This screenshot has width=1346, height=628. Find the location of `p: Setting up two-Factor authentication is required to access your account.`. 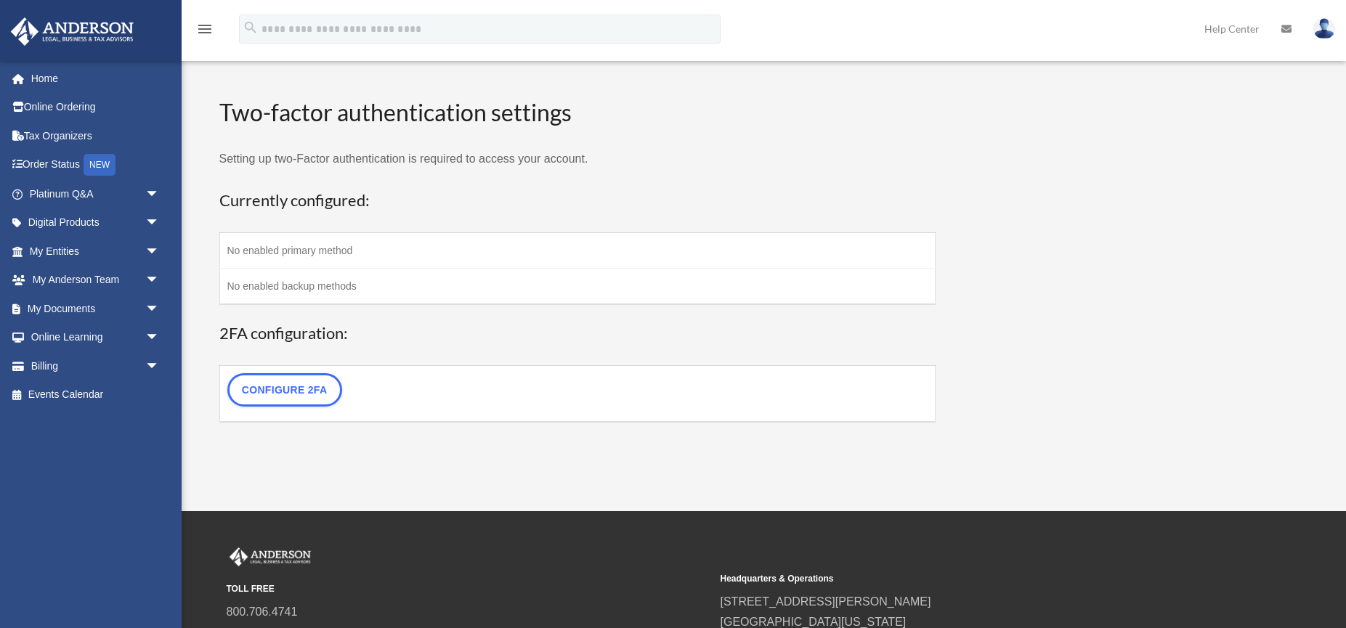

p: Setting up two-Factor authentication is required to access your account. is located at coordinates (577, 159).